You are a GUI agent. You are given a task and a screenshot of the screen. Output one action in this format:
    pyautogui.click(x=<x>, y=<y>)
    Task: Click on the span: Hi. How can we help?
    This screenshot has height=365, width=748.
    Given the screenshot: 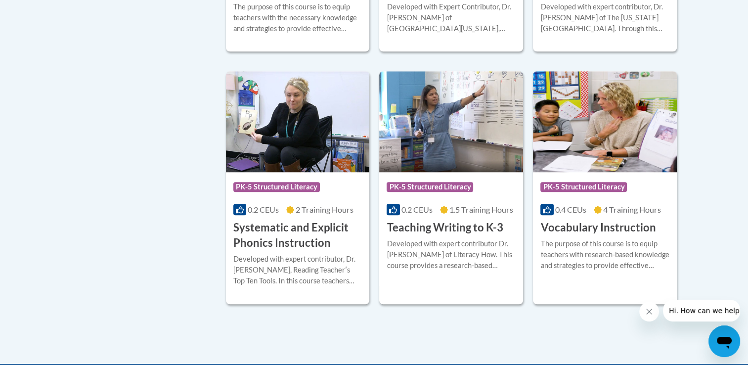 What is the action you would take?
    pyautogui.click(x=43, y=11)
    